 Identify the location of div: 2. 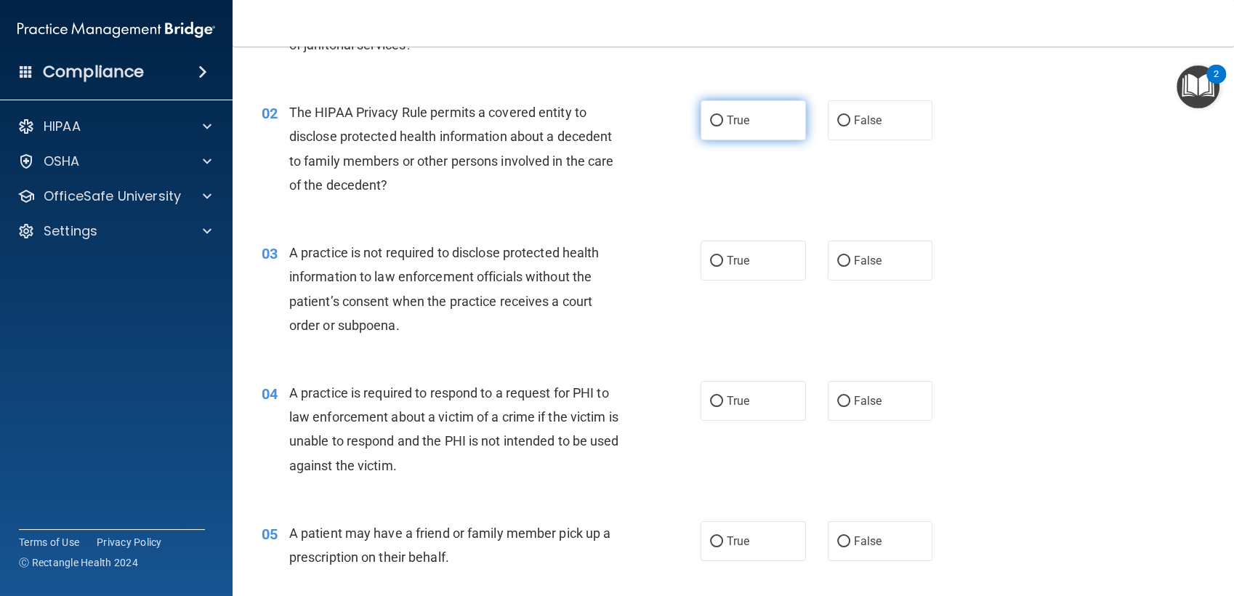
(1216, 84).